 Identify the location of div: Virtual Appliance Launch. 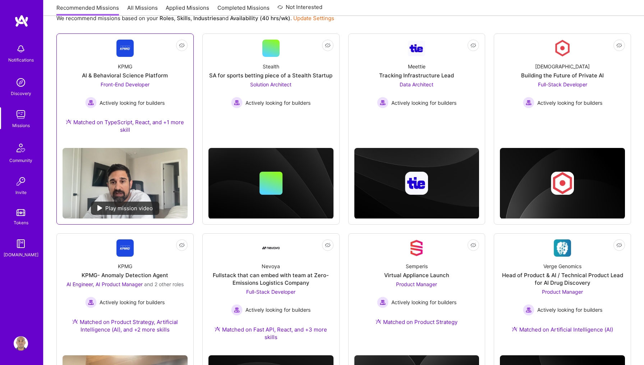
(417, 275).